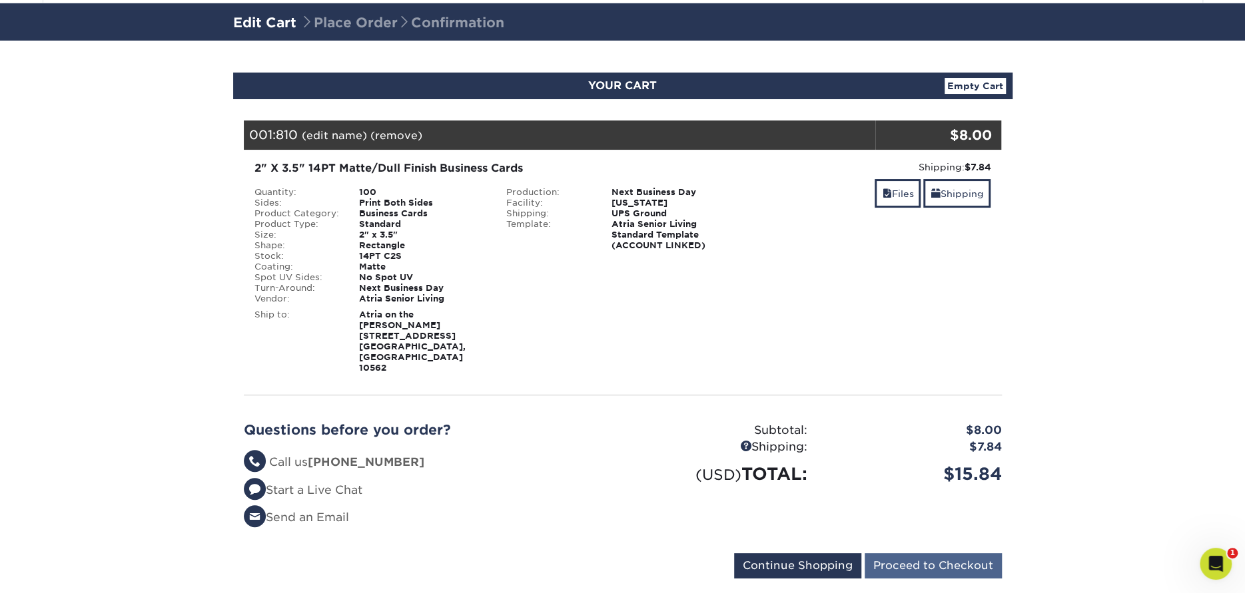 The image size is (1245, 593). Describe the element at coordinates (559, 135) in the screenshot. I see `div: 001:` at that location.